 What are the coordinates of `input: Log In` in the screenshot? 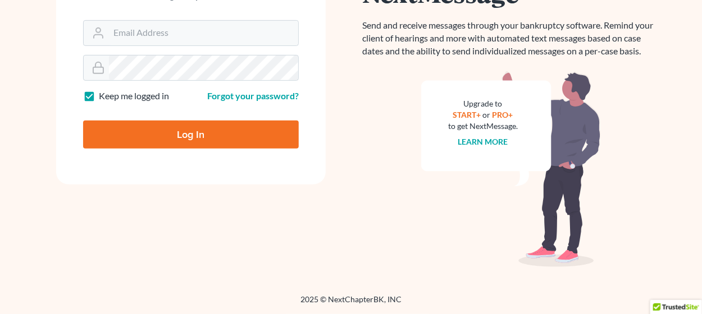 It's located at (191, 135).